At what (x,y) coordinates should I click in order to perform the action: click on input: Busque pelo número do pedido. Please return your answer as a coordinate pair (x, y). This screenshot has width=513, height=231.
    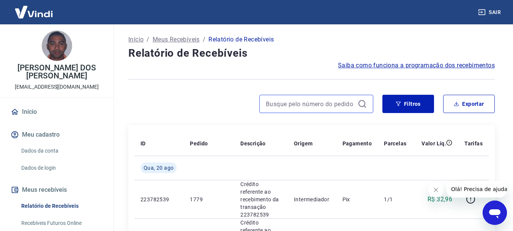
    Looking at the image, I should click on (310, 104).